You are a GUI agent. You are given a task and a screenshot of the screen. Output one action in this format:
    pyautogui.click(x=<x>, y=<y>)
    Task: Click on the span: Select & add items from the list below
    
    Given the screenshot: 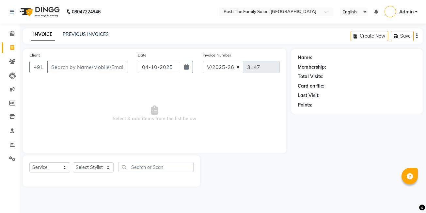 What is the action you would take?
    pyautogui.click(x=154, y=114)
    